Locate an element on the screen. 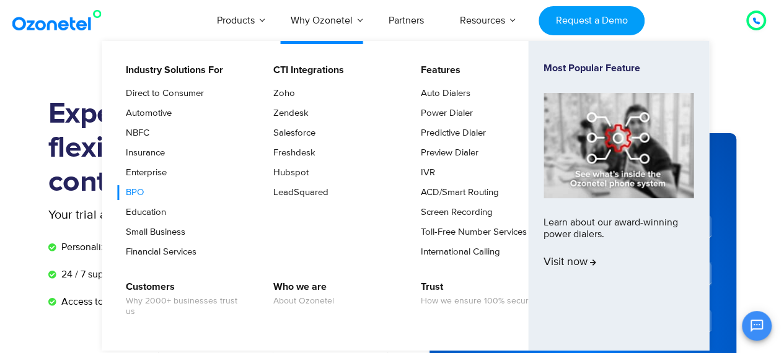  a: Auto Dialers is located at coordinates (443, 94).